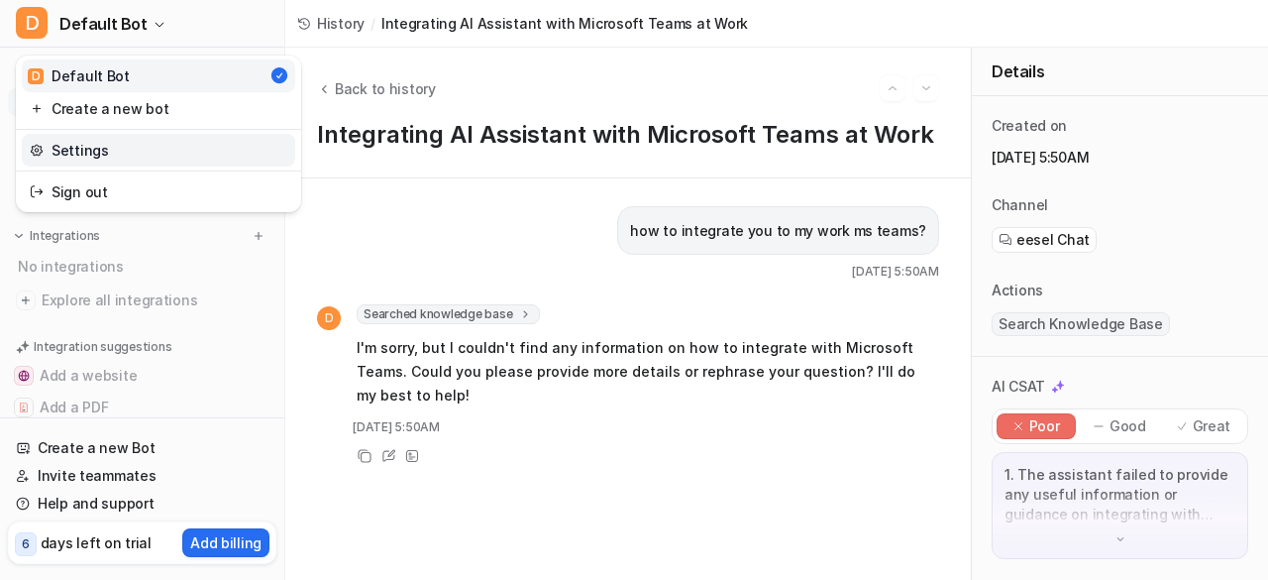 Image resolution: width=1268 pixels, height=580 pixels. Describe the element at coordinates (103, 24) in the screenshot. I see `span: Default Bot` at that location.